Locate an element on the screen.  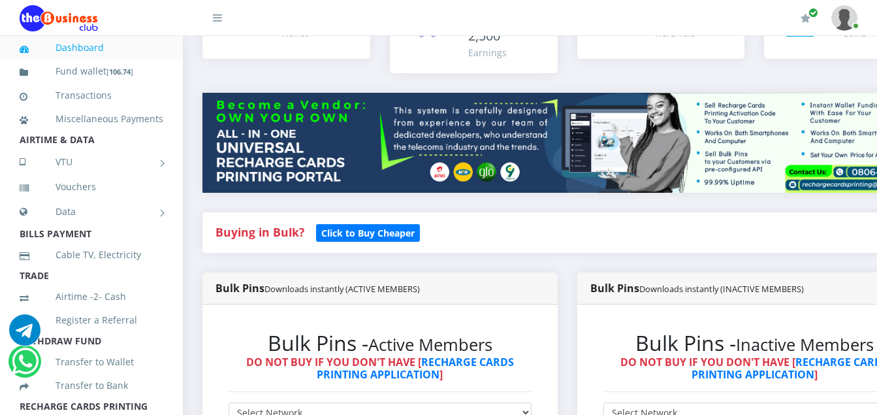
strong: Buying in Bulk? is located at coordinates (260, 232).